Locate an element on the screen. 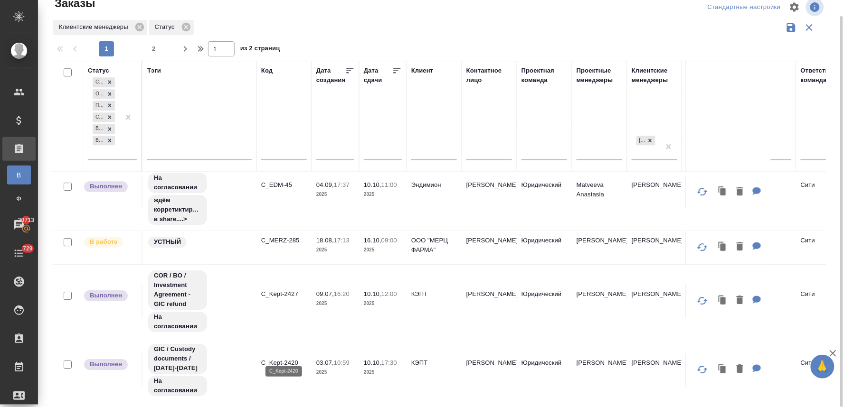 This screenshot has height=407, width=844. p: 09:00 is located at coordinates (389, 240).